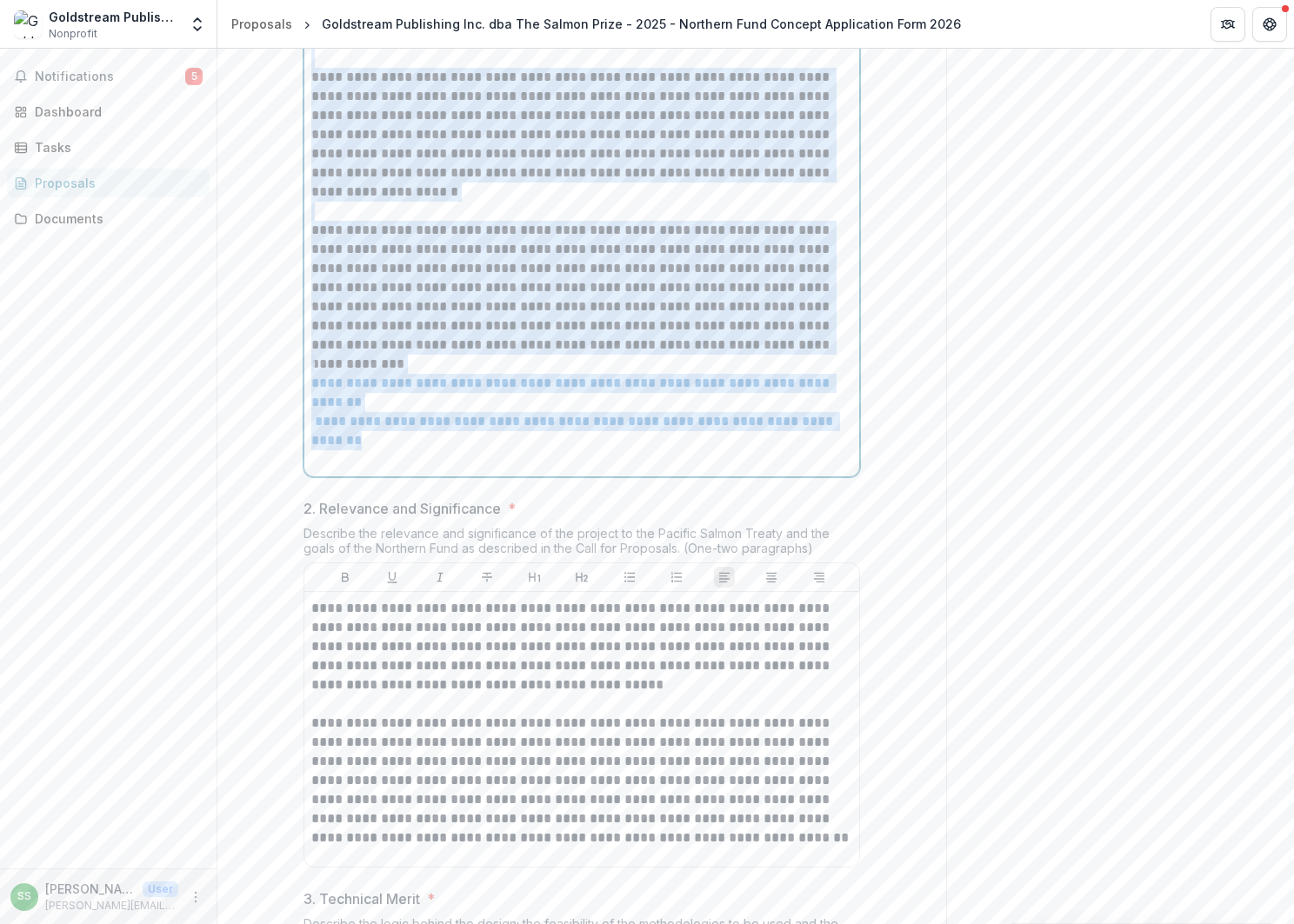 Image resolution: width=1294 pixels, height=924 pixels. I want to click on button: Notifications5, so click(108, 77).